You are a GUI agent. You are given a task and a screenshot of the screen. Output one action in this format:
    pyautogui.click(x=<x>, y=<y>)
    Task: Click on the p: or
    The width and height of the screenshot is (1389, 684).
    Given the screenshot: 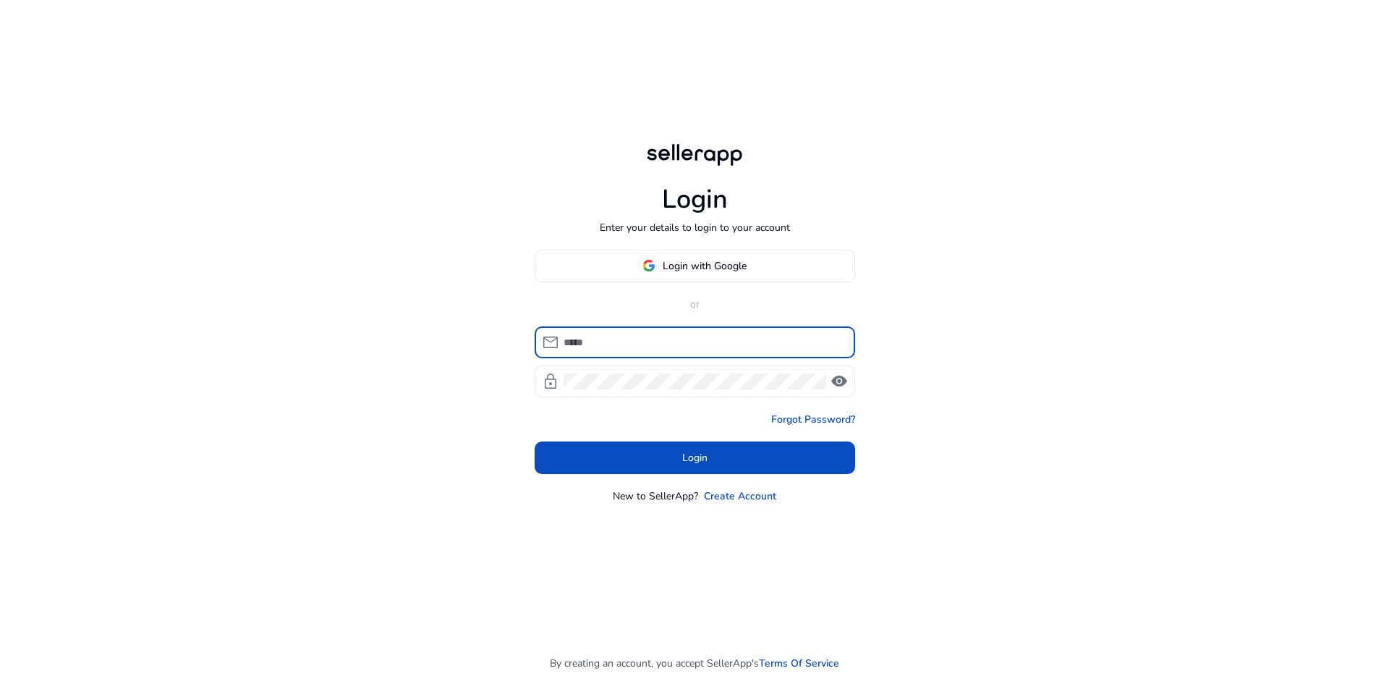 What is the action you would take?
    pyautogui.click(x=694, y=304)
    